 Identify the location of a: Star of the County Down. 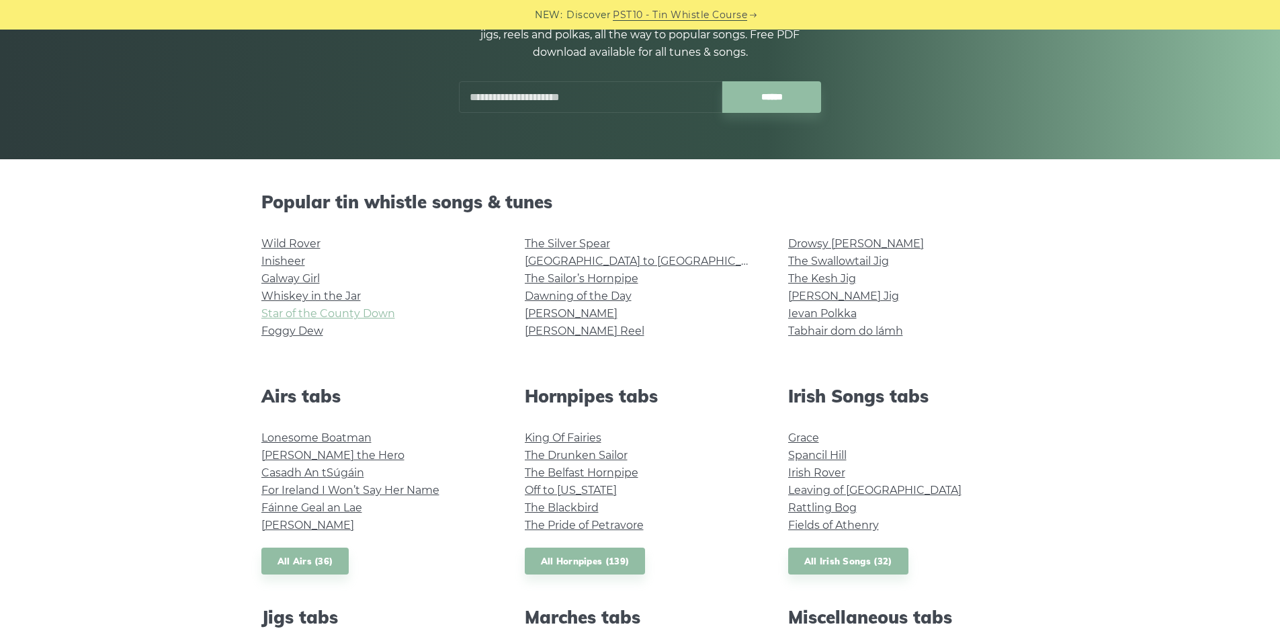
(328, 313).